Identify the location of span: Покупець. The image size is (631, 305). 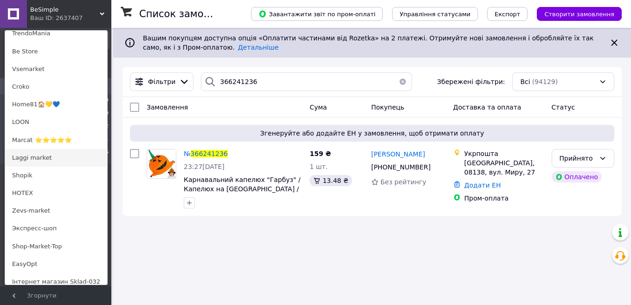
(387, 107).